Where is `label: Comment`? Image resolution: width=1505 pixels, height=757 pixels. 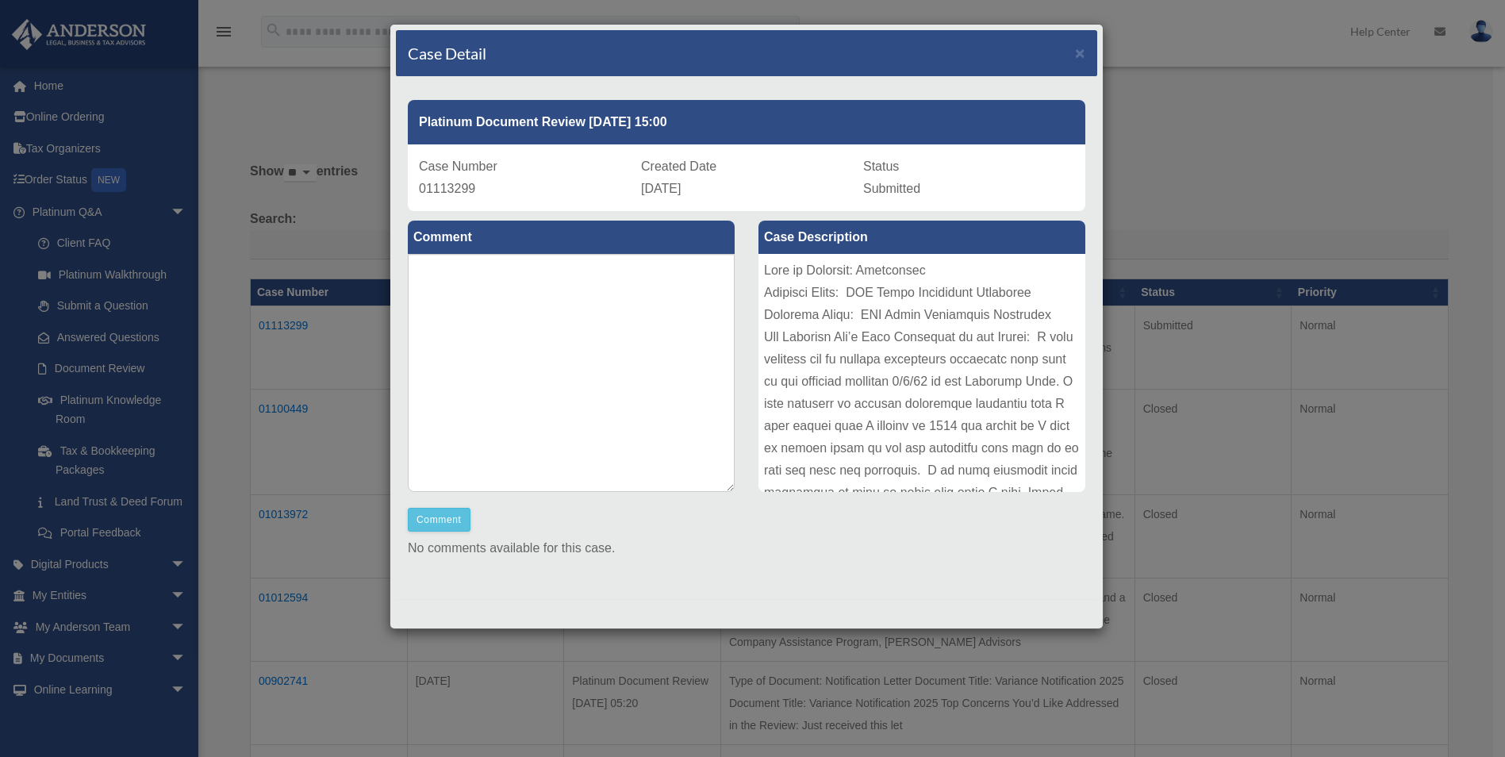 label: Comment is located at coordinates (571, 237).